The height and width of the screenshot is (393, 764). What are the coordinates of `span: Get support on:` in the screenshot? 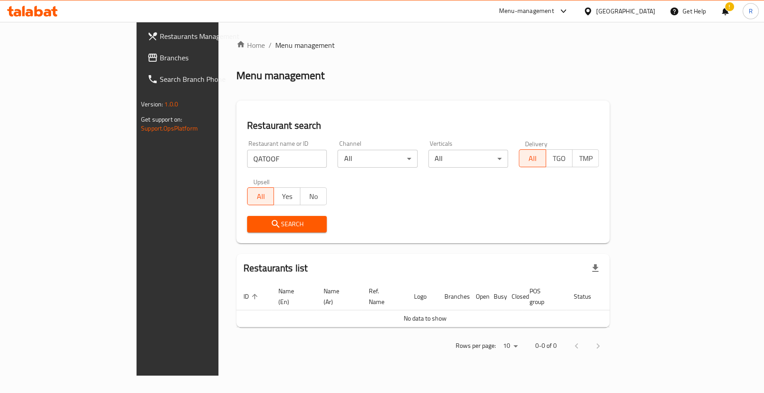 It's located at (162, 119).